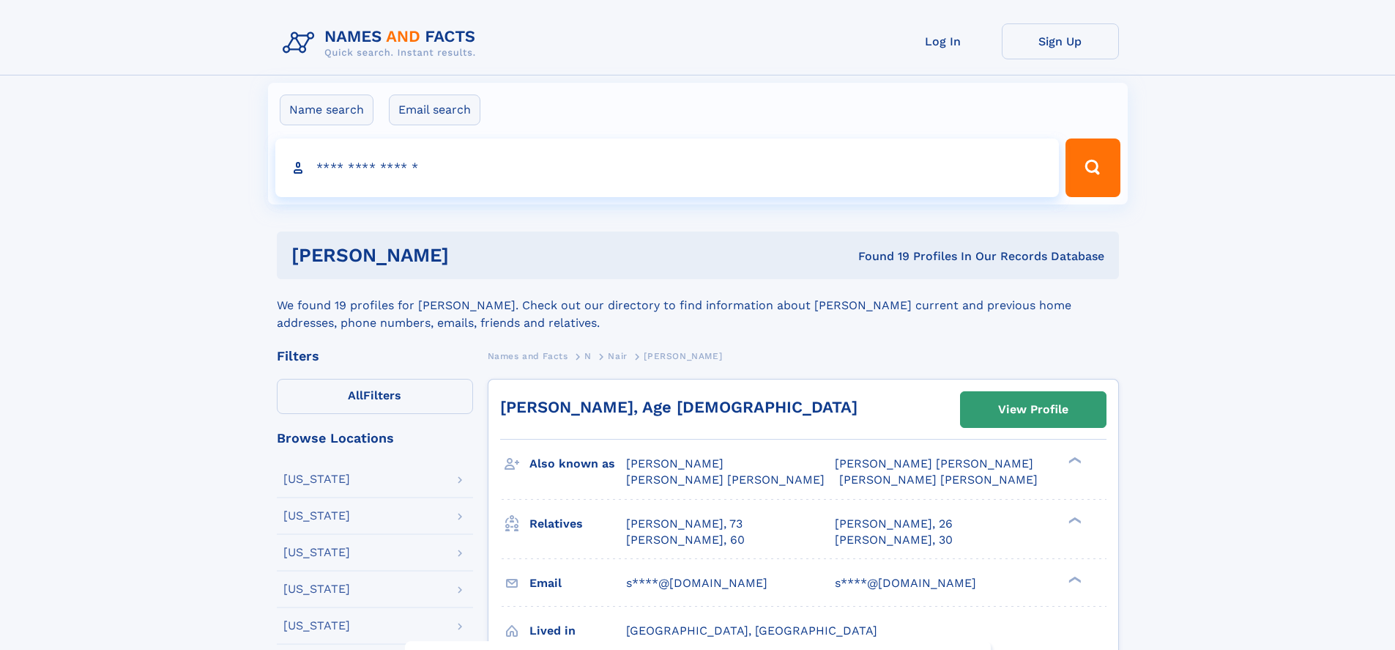  What do you see at coordinates (617, 356) in the screenshot?
I see `span: Nair` at bounding box center [617, 356].